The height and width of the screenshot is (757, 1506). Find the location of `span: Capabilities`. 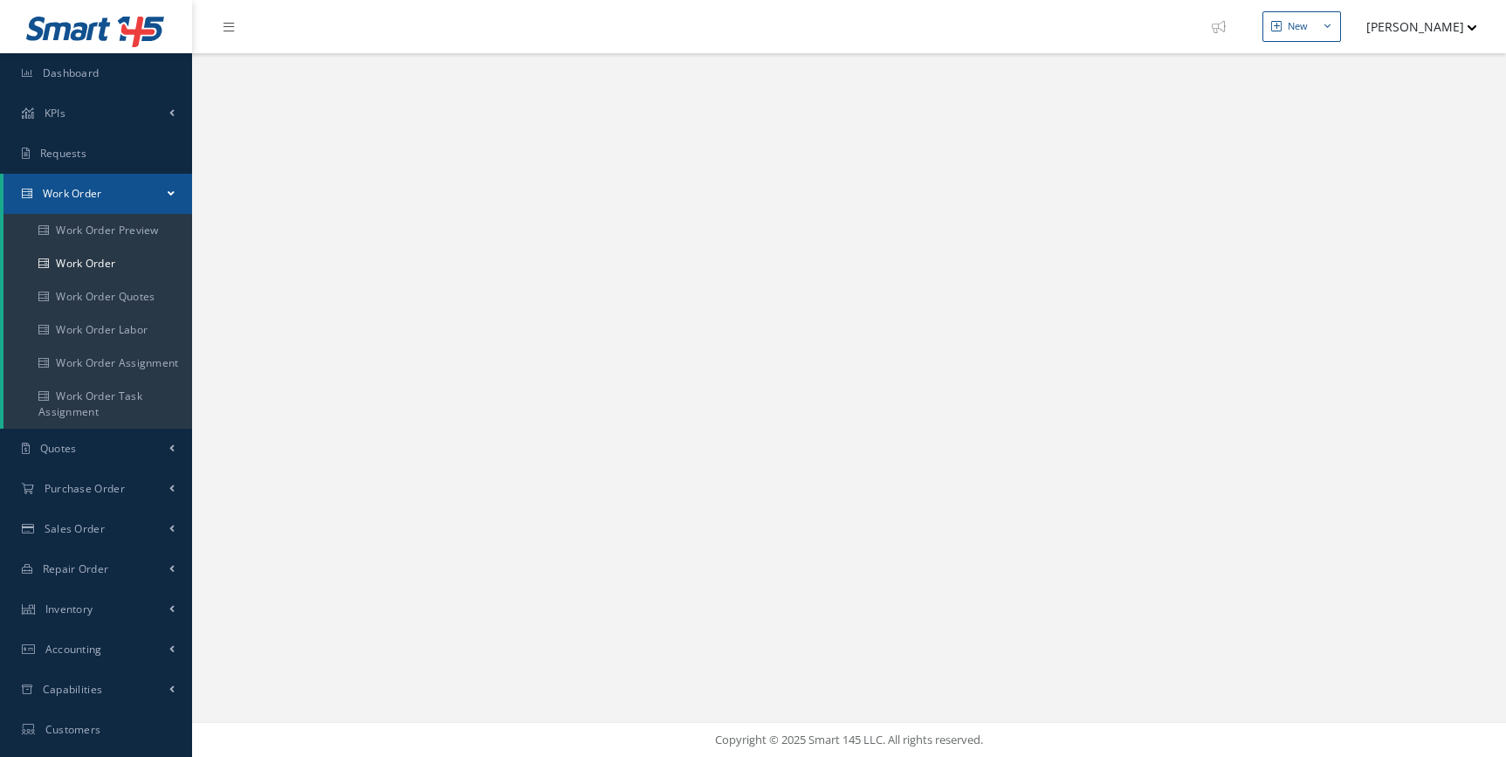

span: Capabilities is located at coordinates (72, 689).